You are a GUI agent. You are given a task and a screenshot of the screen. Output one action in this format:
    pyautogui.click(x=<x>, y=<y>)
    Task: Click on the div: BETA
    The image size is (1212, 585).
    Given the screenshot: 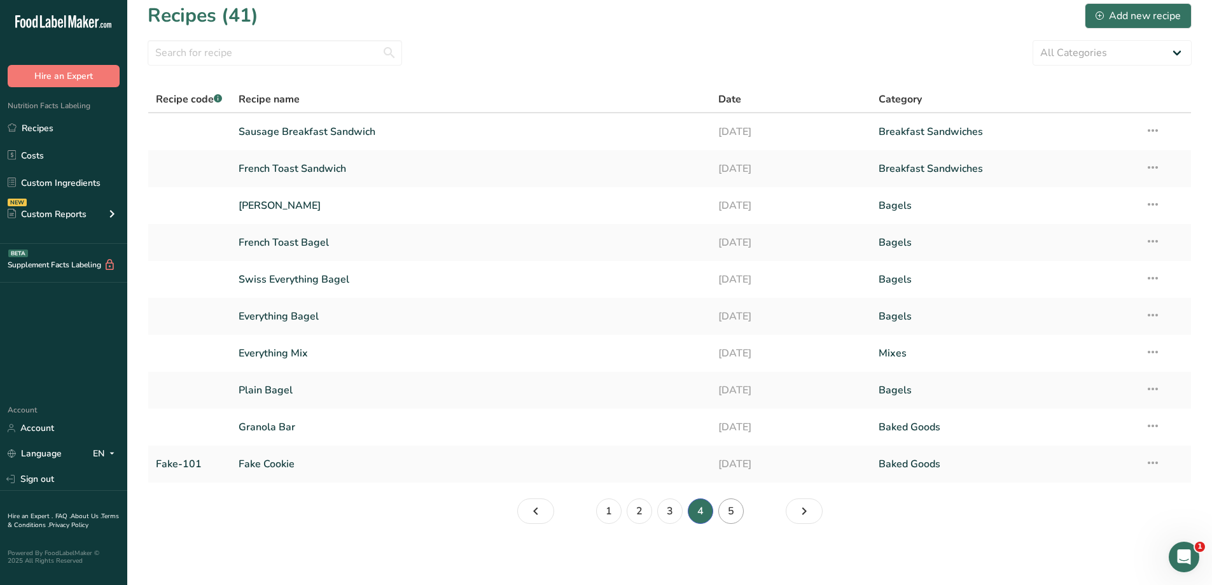 What is the action you would take?
    pyautogui.click(x=18, y=253)
    